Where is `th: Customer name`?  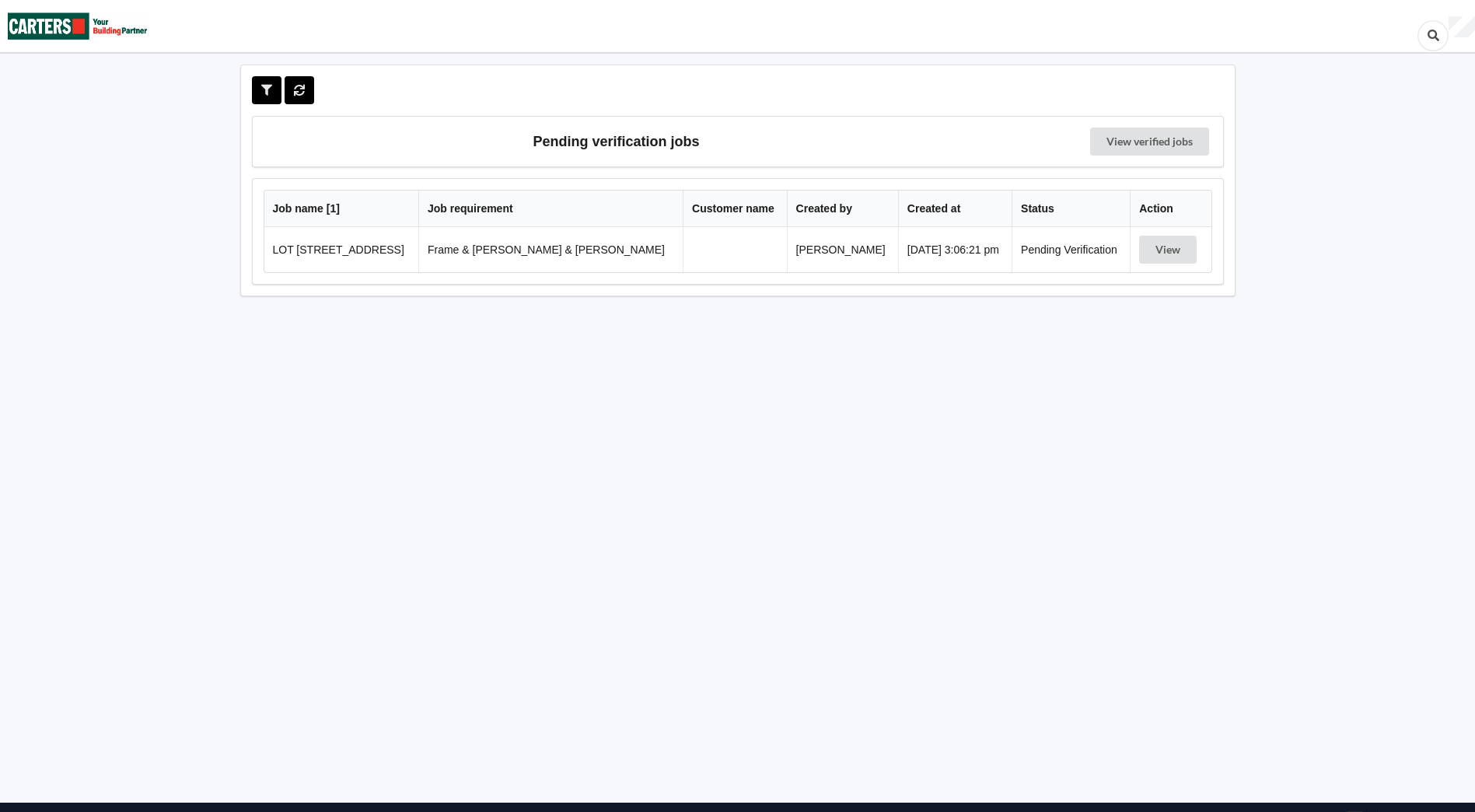 th: Customer name is located at coordinates (735, 208).